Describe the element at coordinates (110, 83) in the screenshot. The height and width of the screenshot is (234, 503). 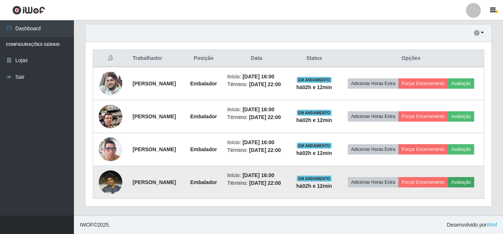
I see `img: 1646132801088.jpeg` at that location.